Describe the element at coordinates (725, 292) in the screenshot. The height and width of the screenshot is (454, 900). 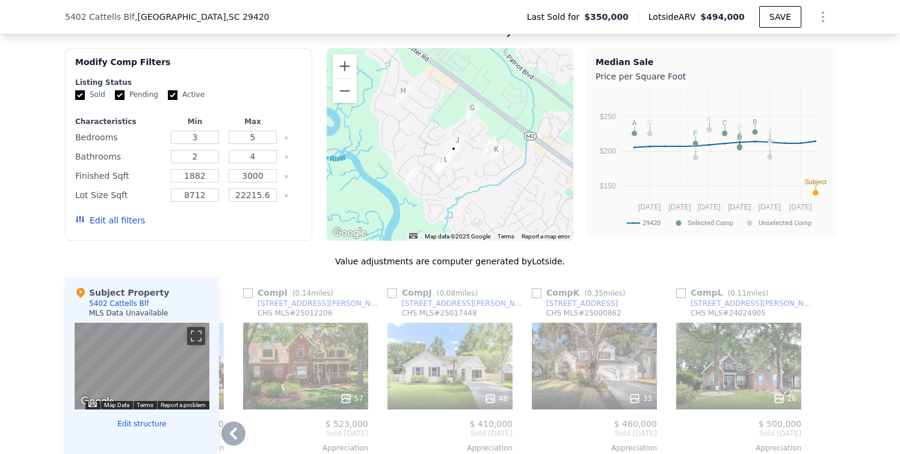
I see `div: Comp L` at that location.